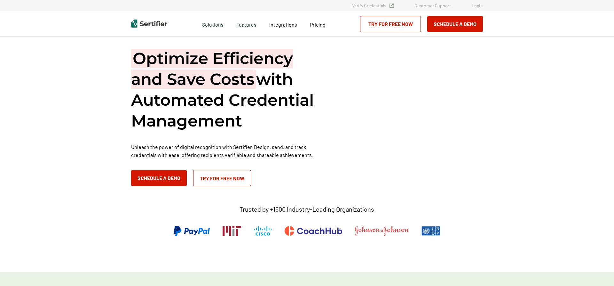 The height and width of the screenshot is (286, 614). What do you see at coordinates (317, 24) in the screenshot?
I see `a: Pricing` at bounding box center [317, 24].